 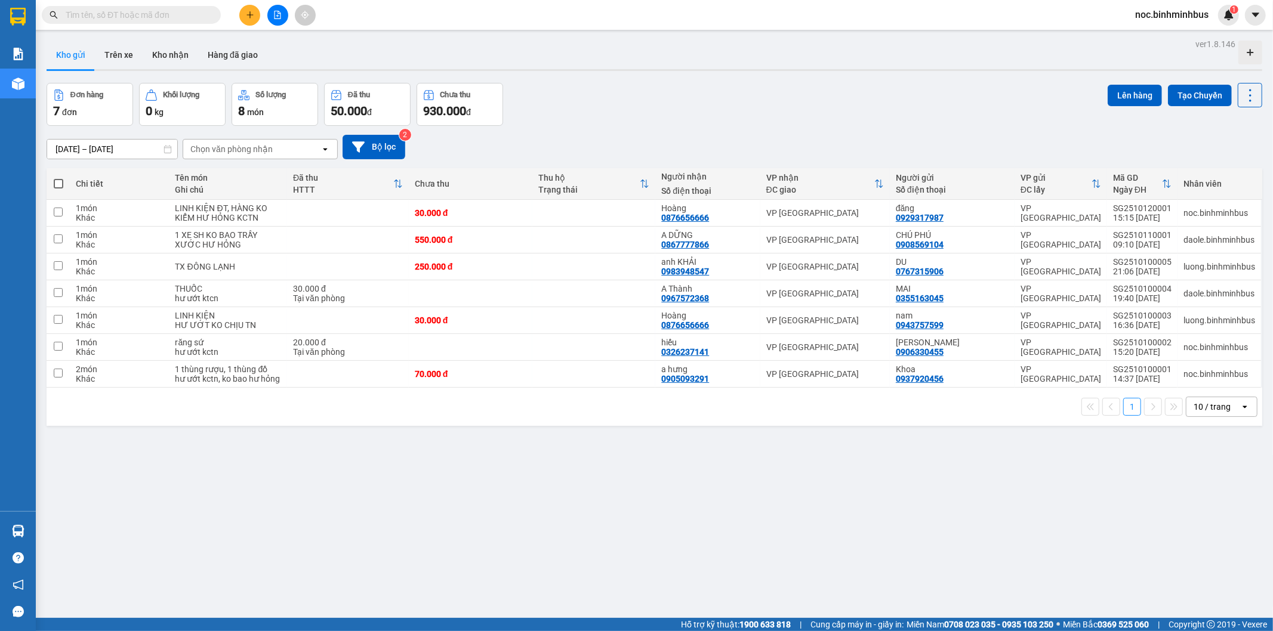 What do you see at coordinates (920, 298) in the screenshot?
I see `div: 0355163045` at bounding box center [920, 298].